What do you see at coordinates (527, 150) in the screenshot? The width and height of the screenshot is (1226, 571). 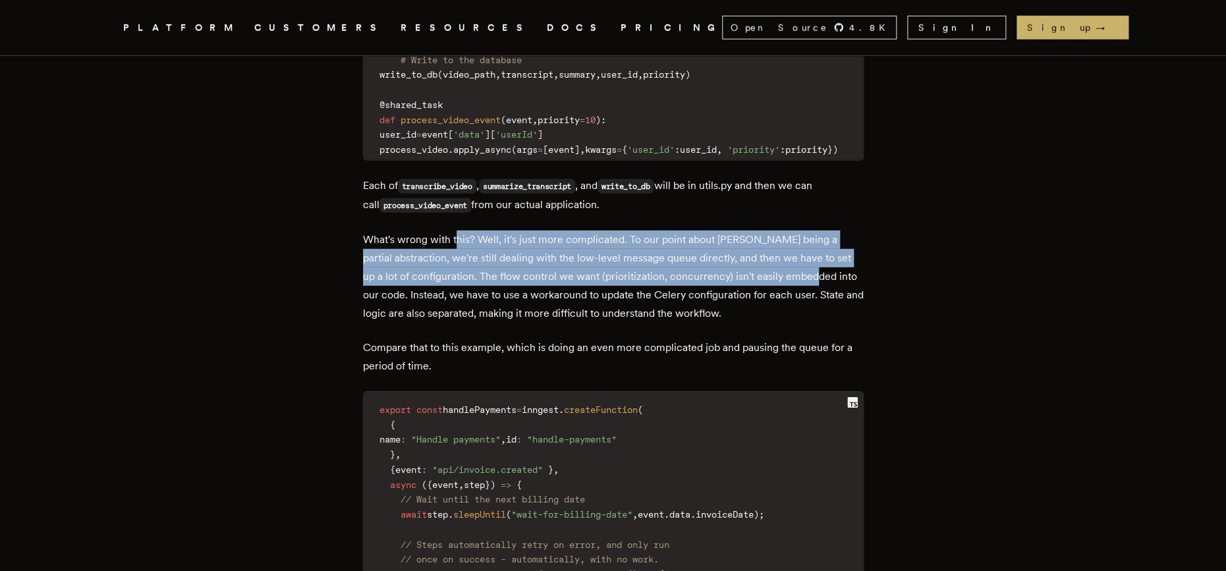 I see `span: args` at bounding box center [527, 150].